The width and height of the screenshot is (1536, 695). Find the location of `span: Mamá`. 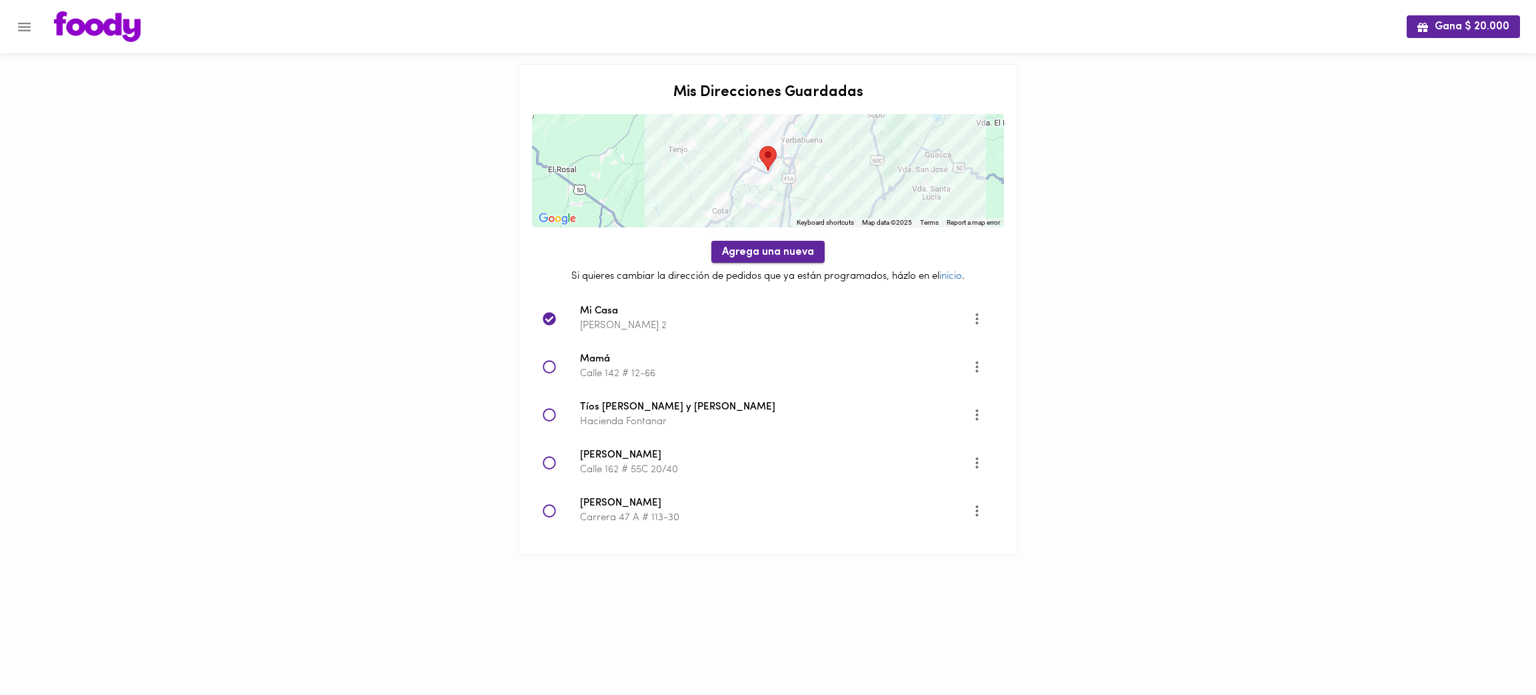

span: Mamá is located at coordinates (776, 359).